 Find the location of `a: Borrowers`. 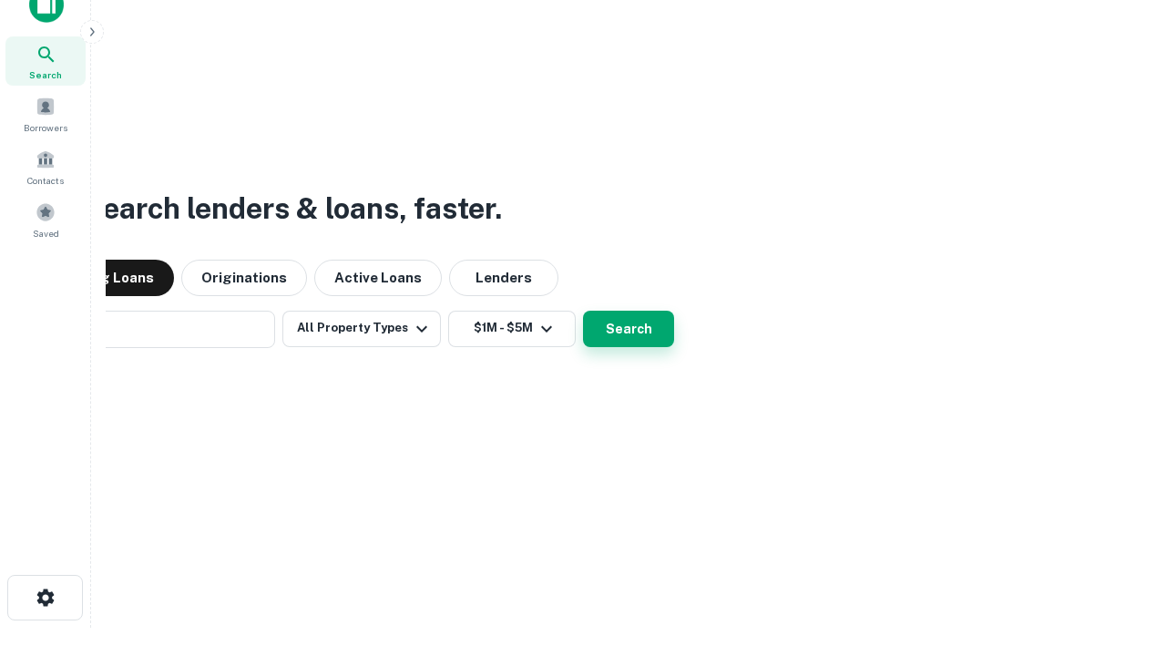

a: Borrowers is located at coordinates (46, 114).